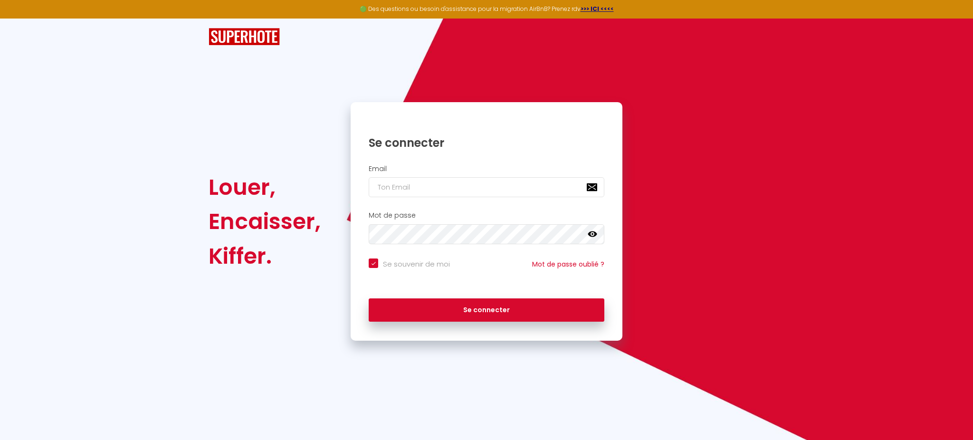 Image resolution: width=973 pixels, height=440 pixels. I want to click on button: Se connecter, so click(486, 310).